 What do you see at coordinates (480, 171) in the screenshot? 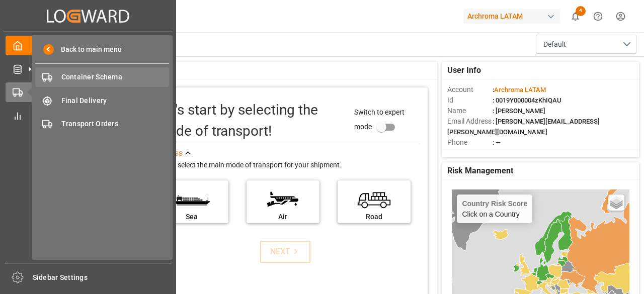
I see `span: Risk Management` at bounding box center [480, 171].